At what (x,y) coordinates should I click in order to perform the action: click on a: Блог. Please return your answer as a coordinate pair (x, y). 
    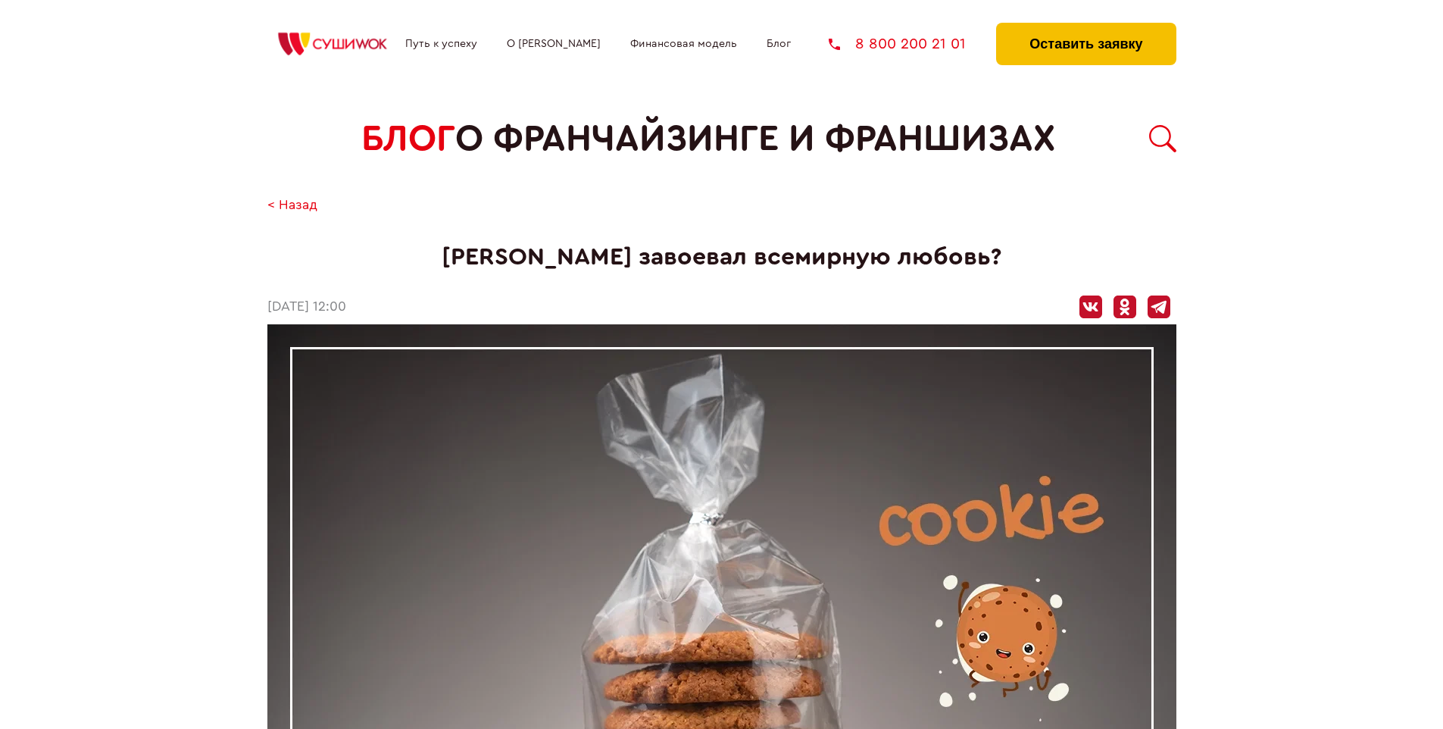
    Looking at the image, I should click on (779, 44).